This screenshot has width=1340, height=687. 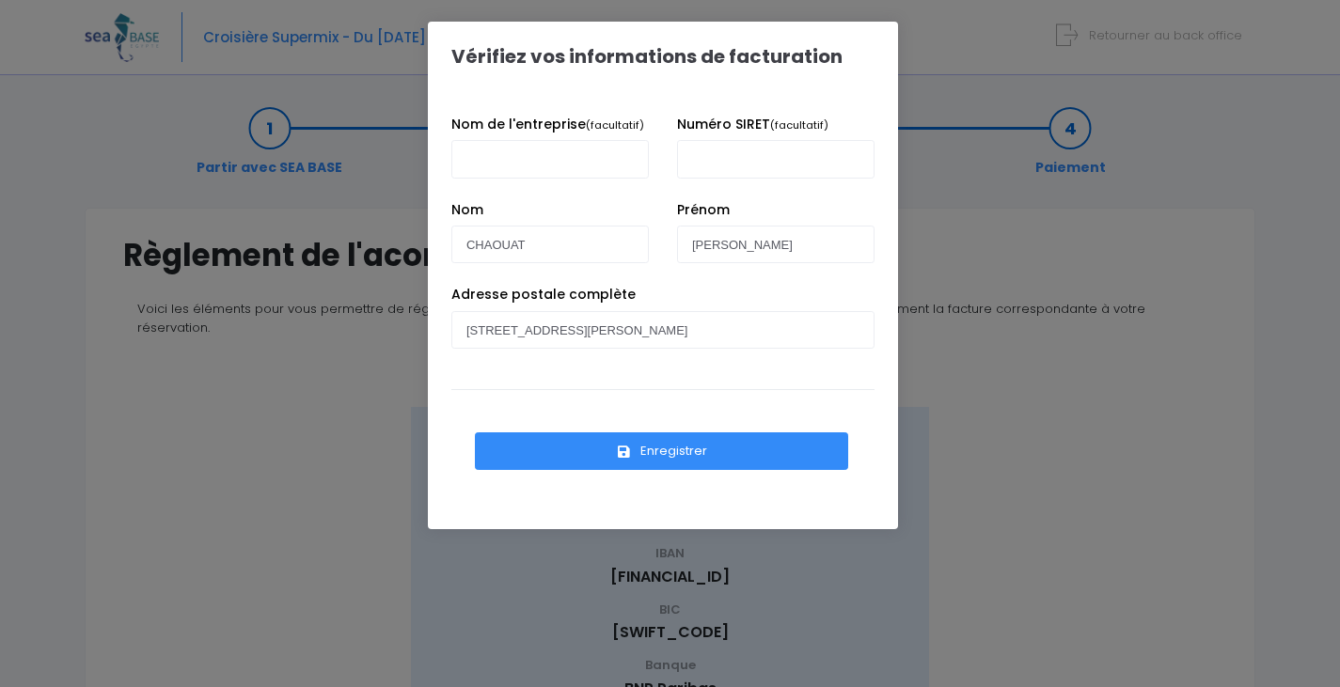 What do you see at coordinates (544, 294) in the screenshot?
I see `label: Adresse postale complète` at bounding box center [544, 294].